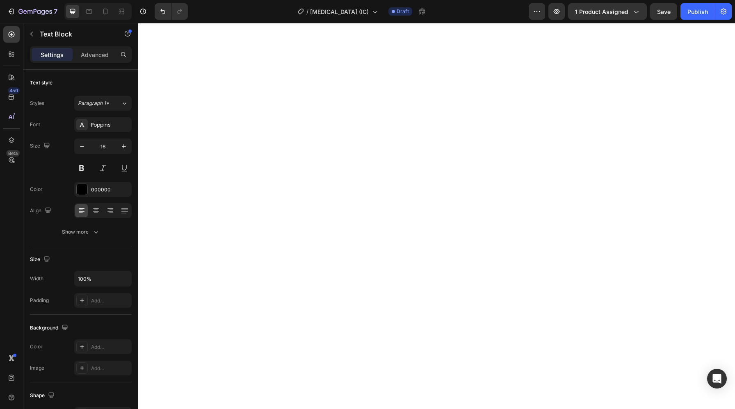  Describe the element at coordinates (698, 11) in the screenshot. I see `div: Publish` at that location.